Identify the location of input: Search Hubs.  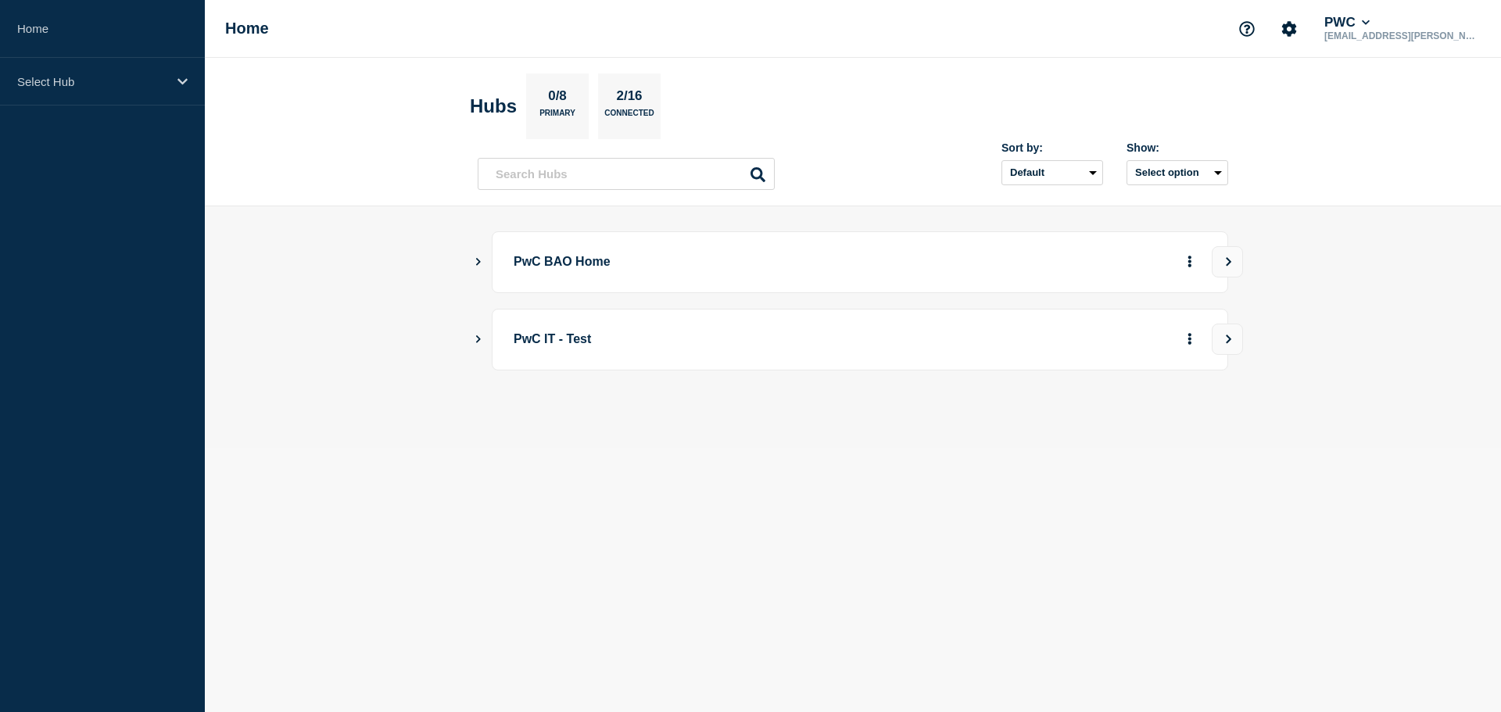
(626, 174).